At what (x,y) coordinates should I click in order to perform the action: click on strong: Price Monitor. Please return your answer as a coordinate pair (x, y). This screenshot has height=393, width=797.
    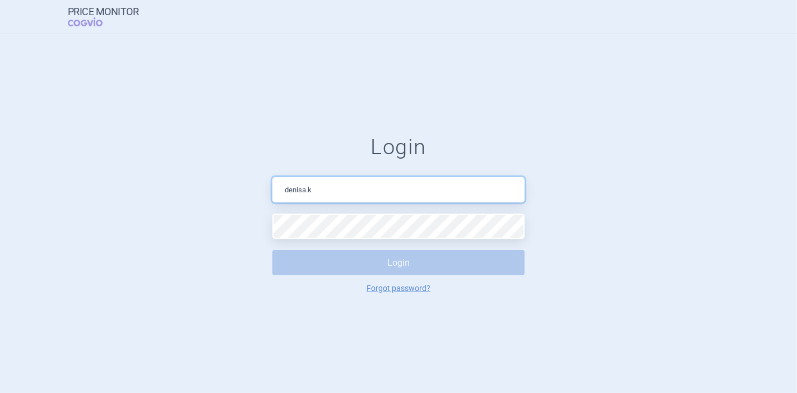
    Looking at the image, I should click on (103, 12).